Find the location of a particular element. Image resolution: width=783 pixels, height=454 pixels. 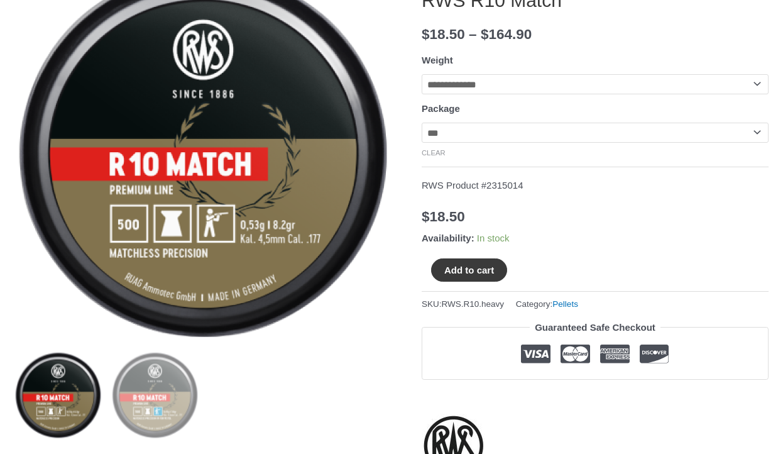

span: SKU: is located at coordinates (463, 304).